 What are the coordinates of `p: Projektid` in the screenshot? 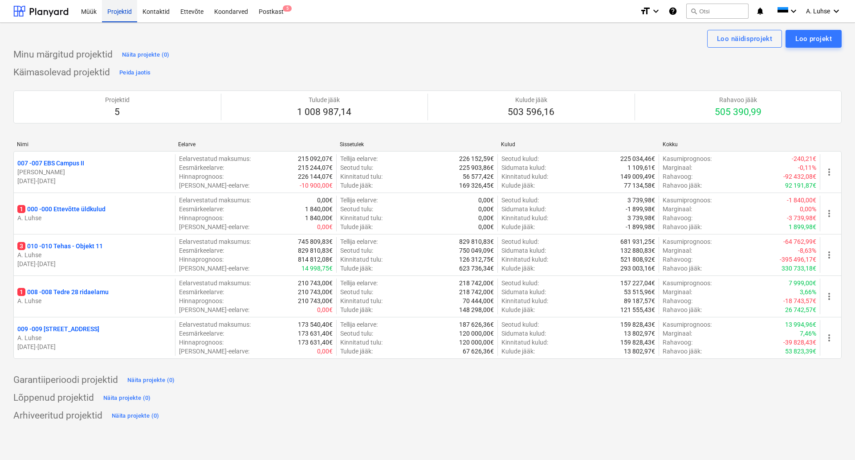 It's located at (117, 100).